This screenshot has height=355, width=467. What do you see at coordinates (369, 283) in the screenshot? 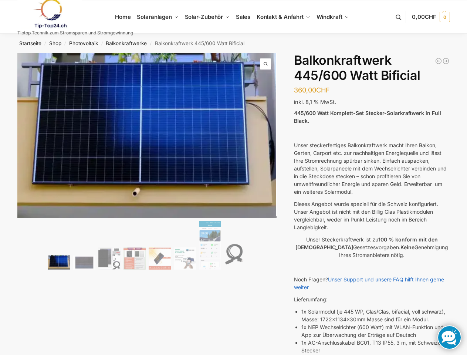
I see `a: Unser Support und unsere FAQ hilft Ihnen gerne weiter` at bounding box center [369, 283].